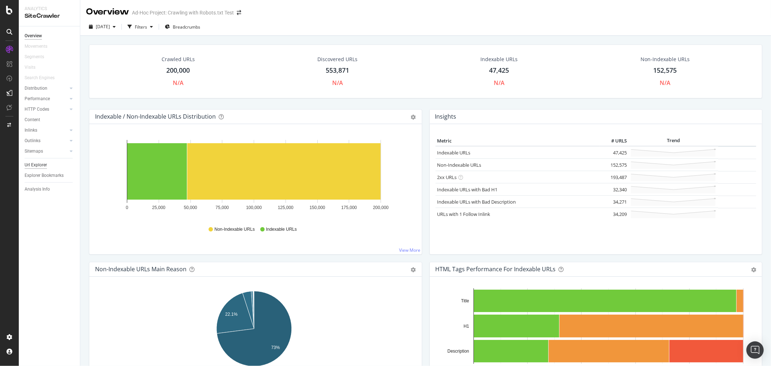 This screenshot has height=366, width=771. What do you see at coordinates (614, 189) in the screenshot?
I see `td: 32,340` at bounding box center [614, 189].